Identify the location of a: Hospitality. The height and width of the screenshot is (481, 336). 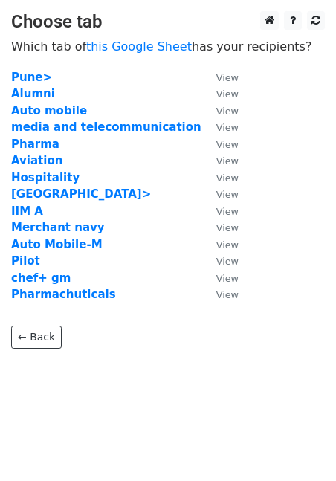
(45, 178).